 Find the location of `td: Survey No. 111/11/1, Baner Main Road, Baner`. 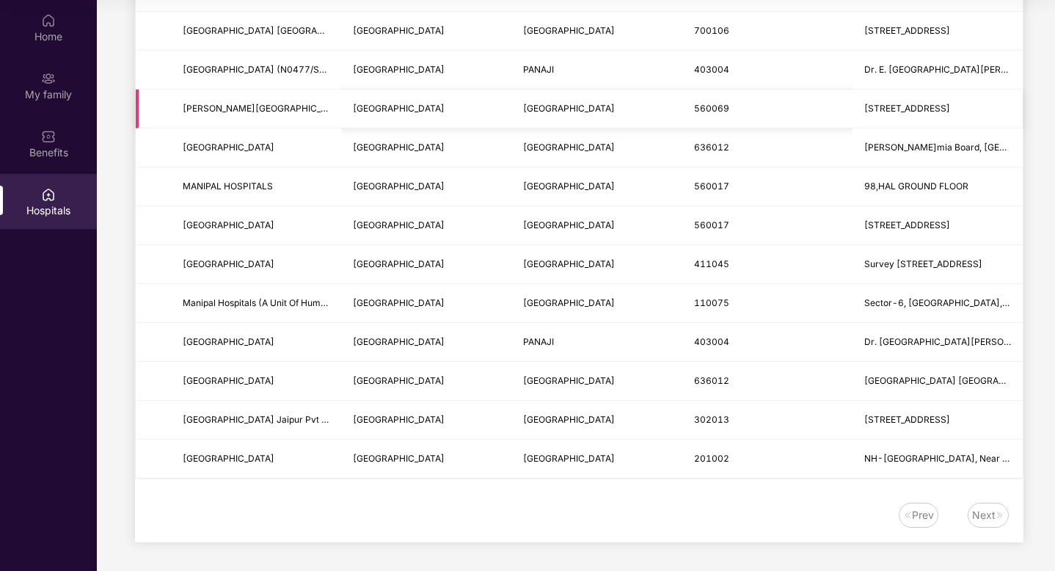

td: Survey No. 111/11/1, Baner Main Road, Baner is located at coordinates (938, 264).